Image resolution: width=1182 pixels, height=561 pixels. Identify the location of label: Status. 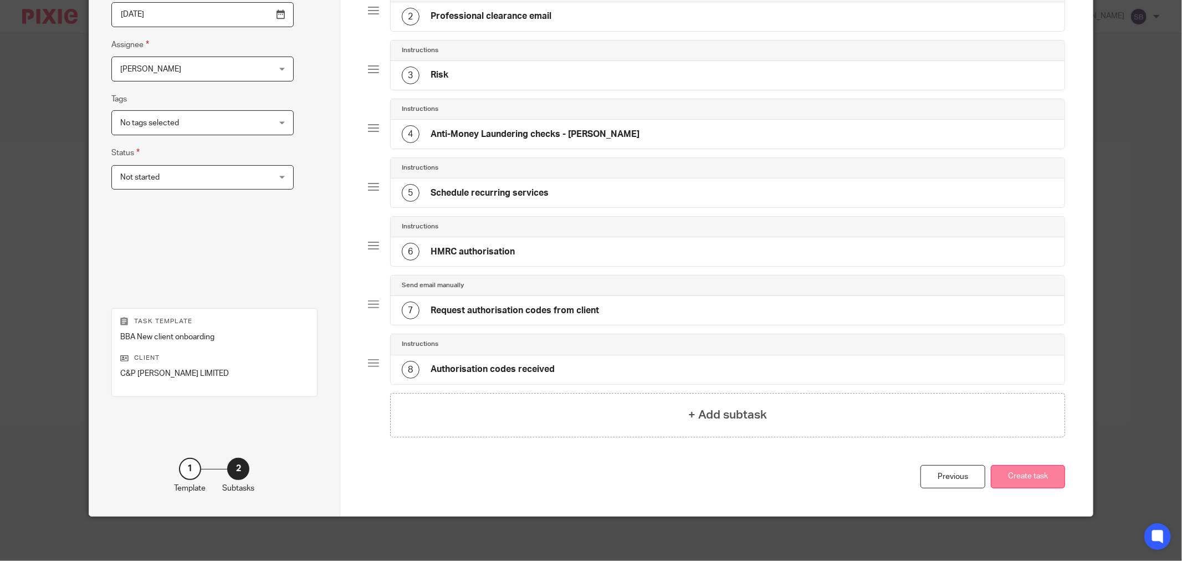
(125, 152).